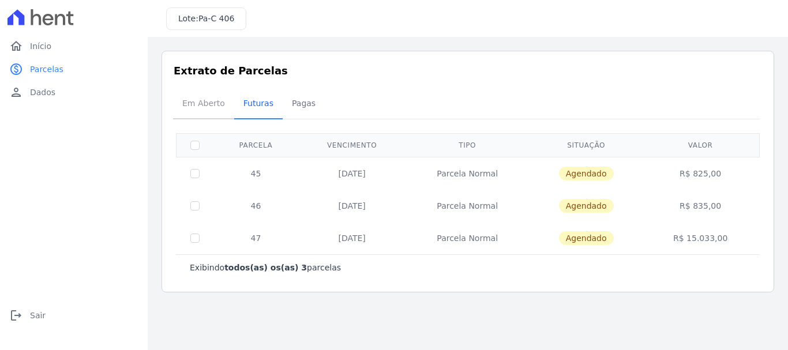 Image resolution: width=788 pixels, height=350 pixels. What do you see at coordinates (255, 173) in the screenshot?
I see `td: 45` at bounding box center [255, 173].